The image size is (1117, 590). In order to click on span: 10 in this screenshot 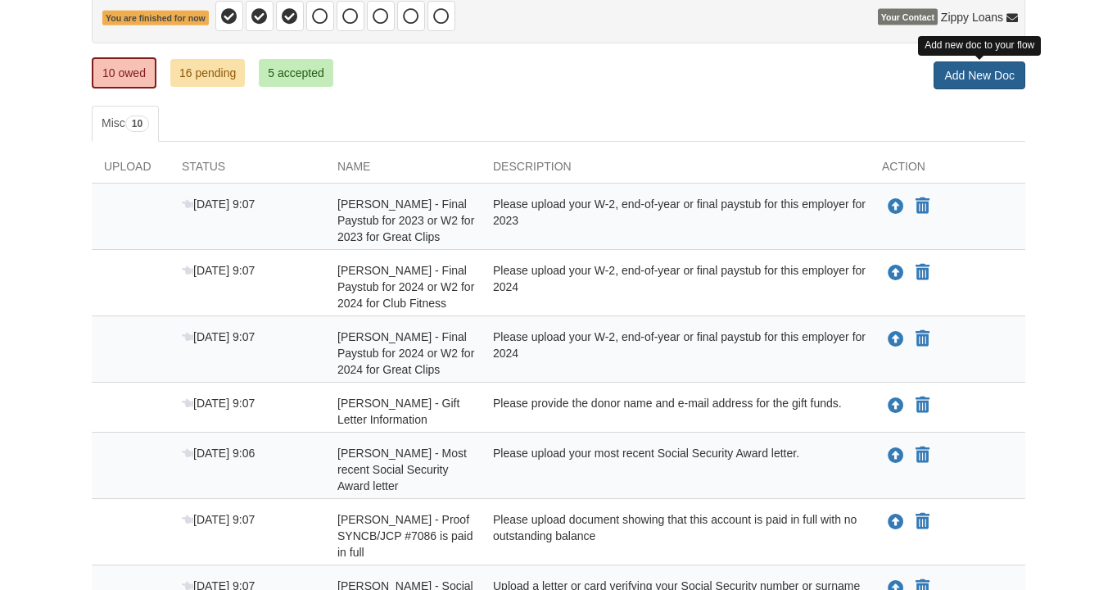, I will do `click(137, 124)`.